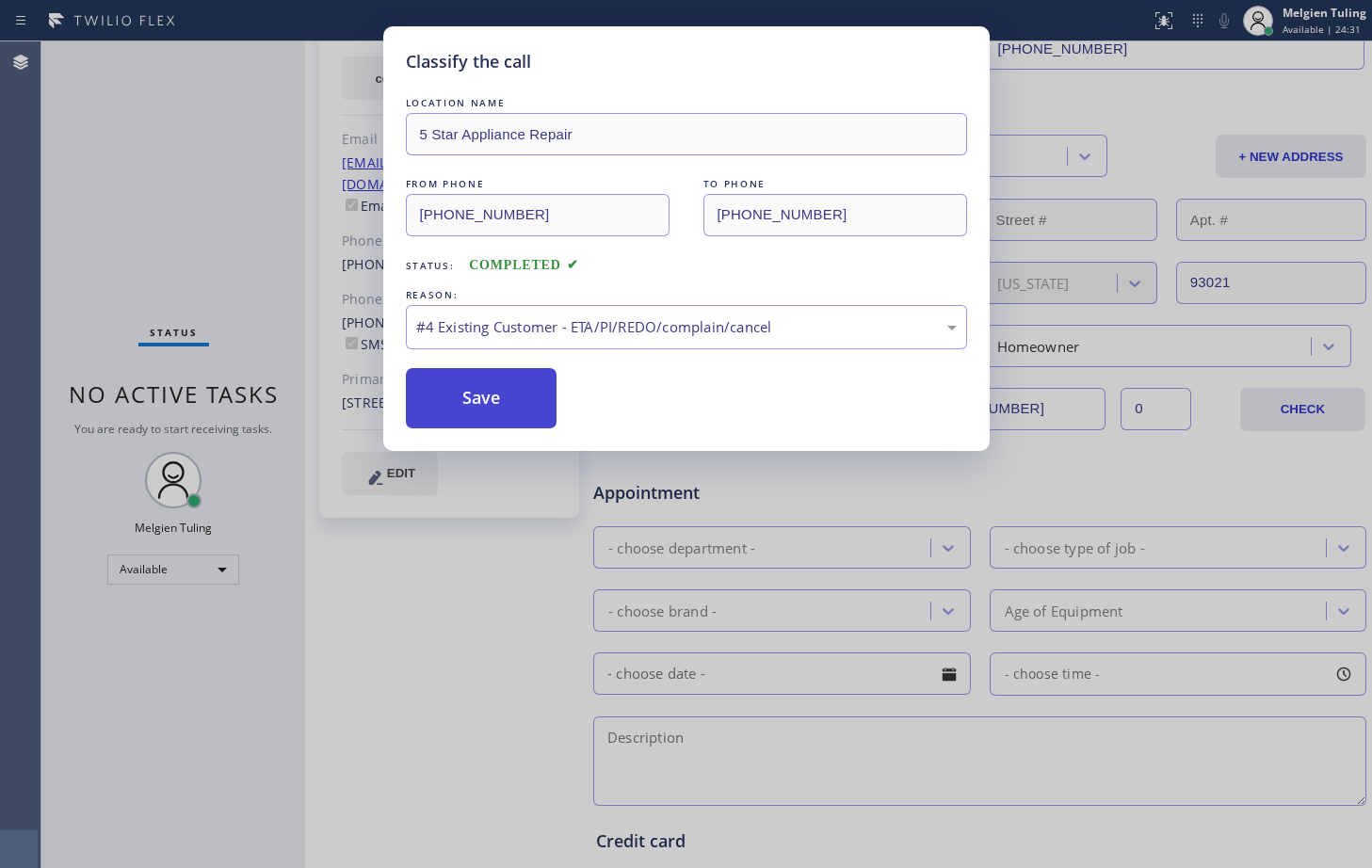 Image resolution: width=1372 pixels, height=868 pixels. I want to click on div: #4 Existing Customer - ETA/PI/REDO/complain/cancel, so click(687, 327).